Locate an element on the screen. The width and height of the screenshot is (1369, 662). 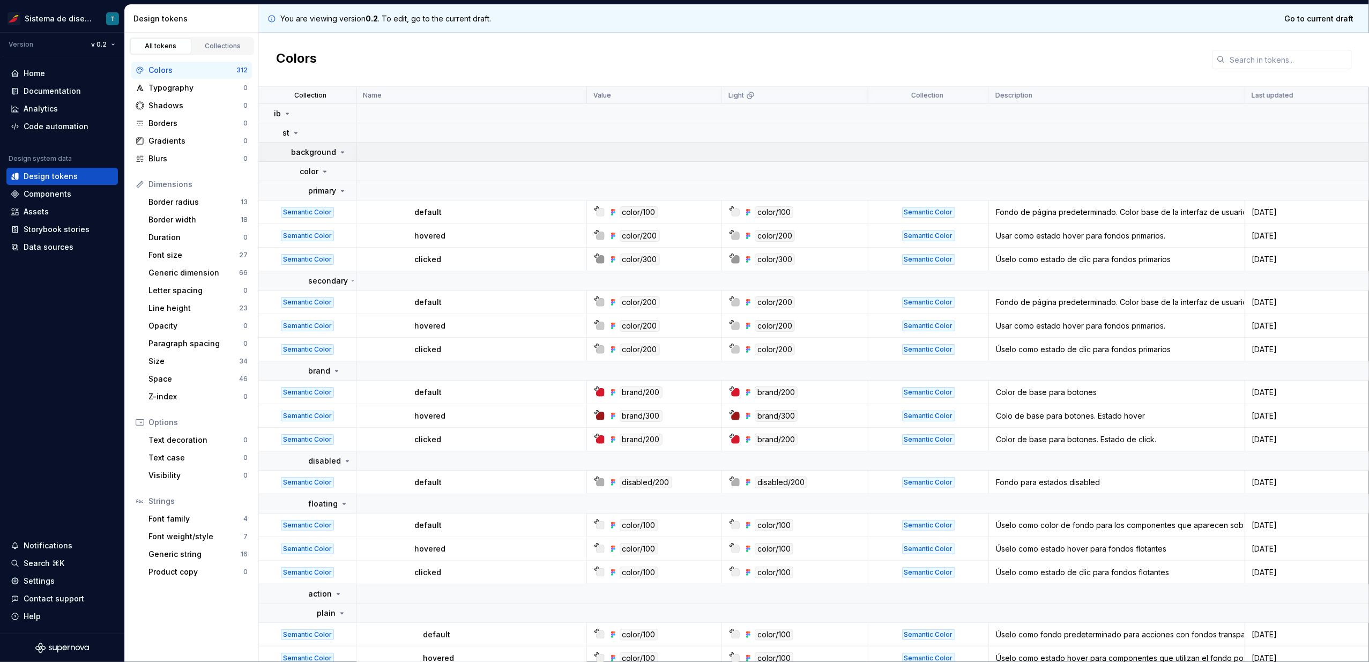
div: Paragraph spacing is located at coordinates (196, 344).